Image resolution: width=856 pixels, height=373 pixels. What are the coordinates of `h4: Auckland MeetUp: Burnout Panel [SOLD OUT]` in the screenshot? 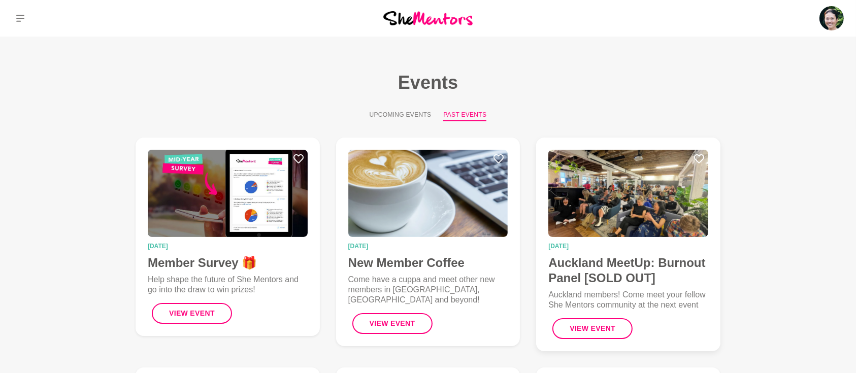 It's located at (628, 271).